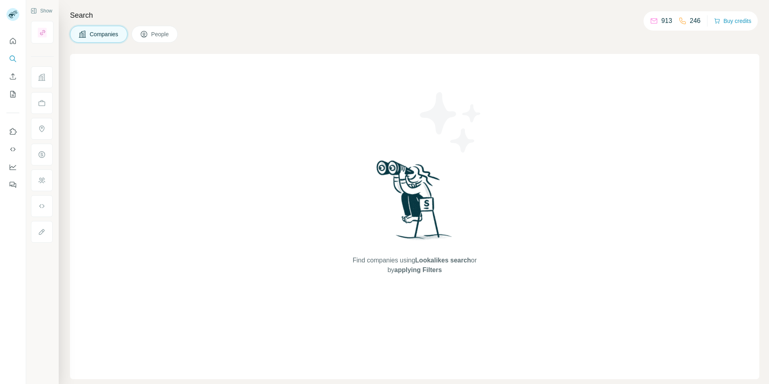  What do you see at coordinates (415, 265) in the screenshot?
I see `span: Find companies using or by` at bounding box center [415, 265].